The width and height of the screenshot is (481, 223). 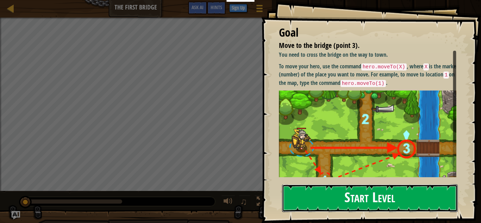 I want to click on button: Start Level, so click(x=369, y=198).